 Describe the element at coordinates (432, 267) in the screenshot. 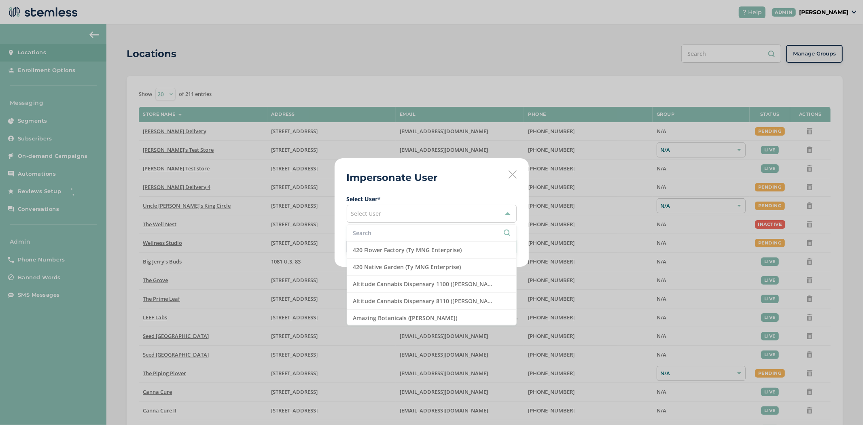

I see `li: 420 Native Garden (Ty MNG Enterprise)` at that location.